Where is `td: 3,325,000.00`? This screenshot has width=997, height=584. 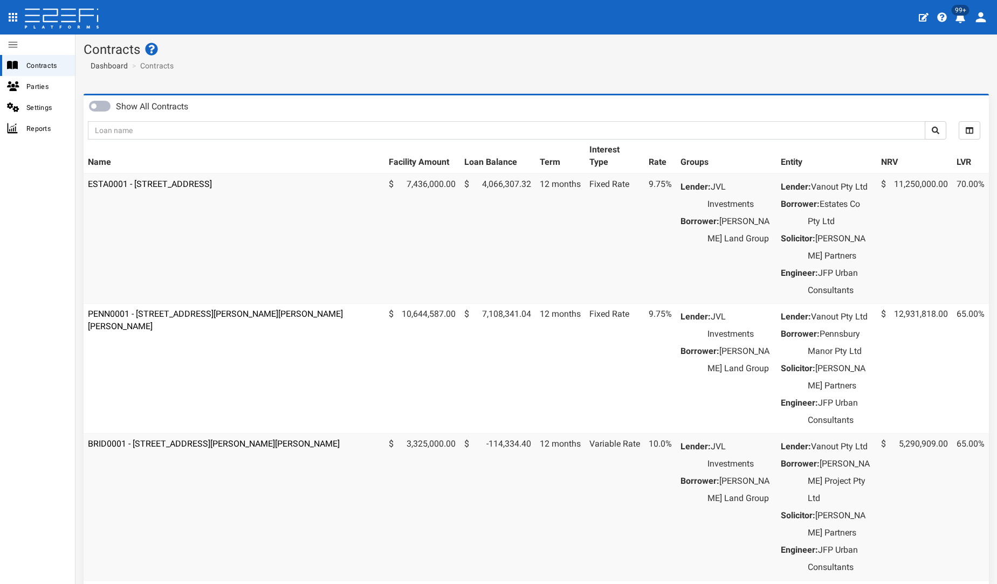 td: 3,325,000.00 is located at coordinates (422, 507).